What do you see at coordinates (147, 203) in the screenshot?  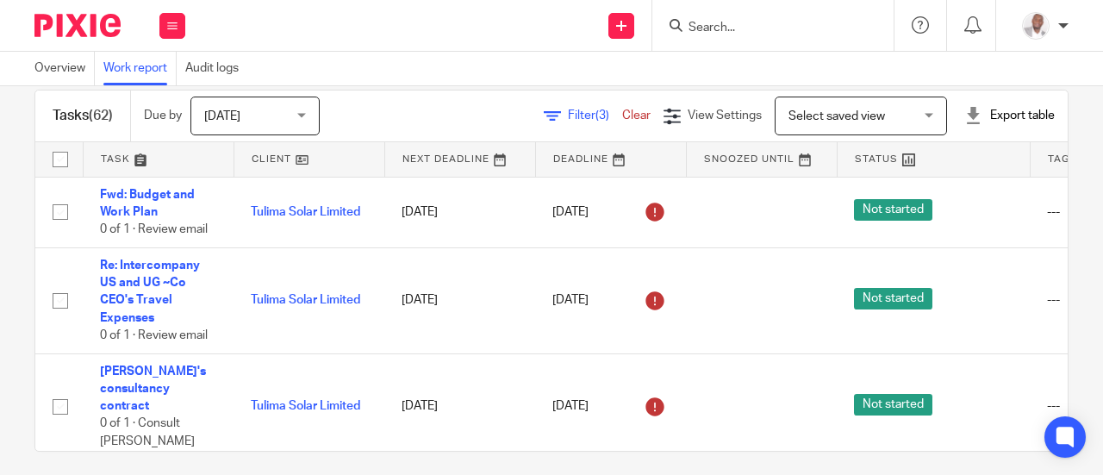 I see `a: Fwd: Budget and Work Plan` at bounding box center [147, 203].